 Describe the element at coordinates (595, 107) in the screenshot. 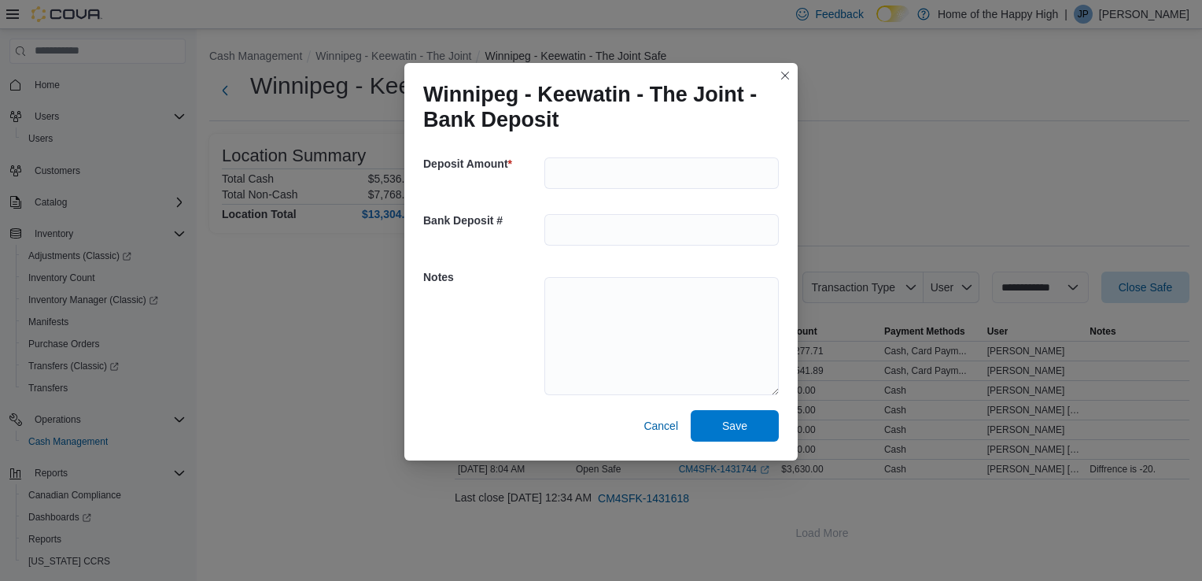

I see `h1: Winnipeg - Keewatin - The Joint - Bank Deposit` at that location.